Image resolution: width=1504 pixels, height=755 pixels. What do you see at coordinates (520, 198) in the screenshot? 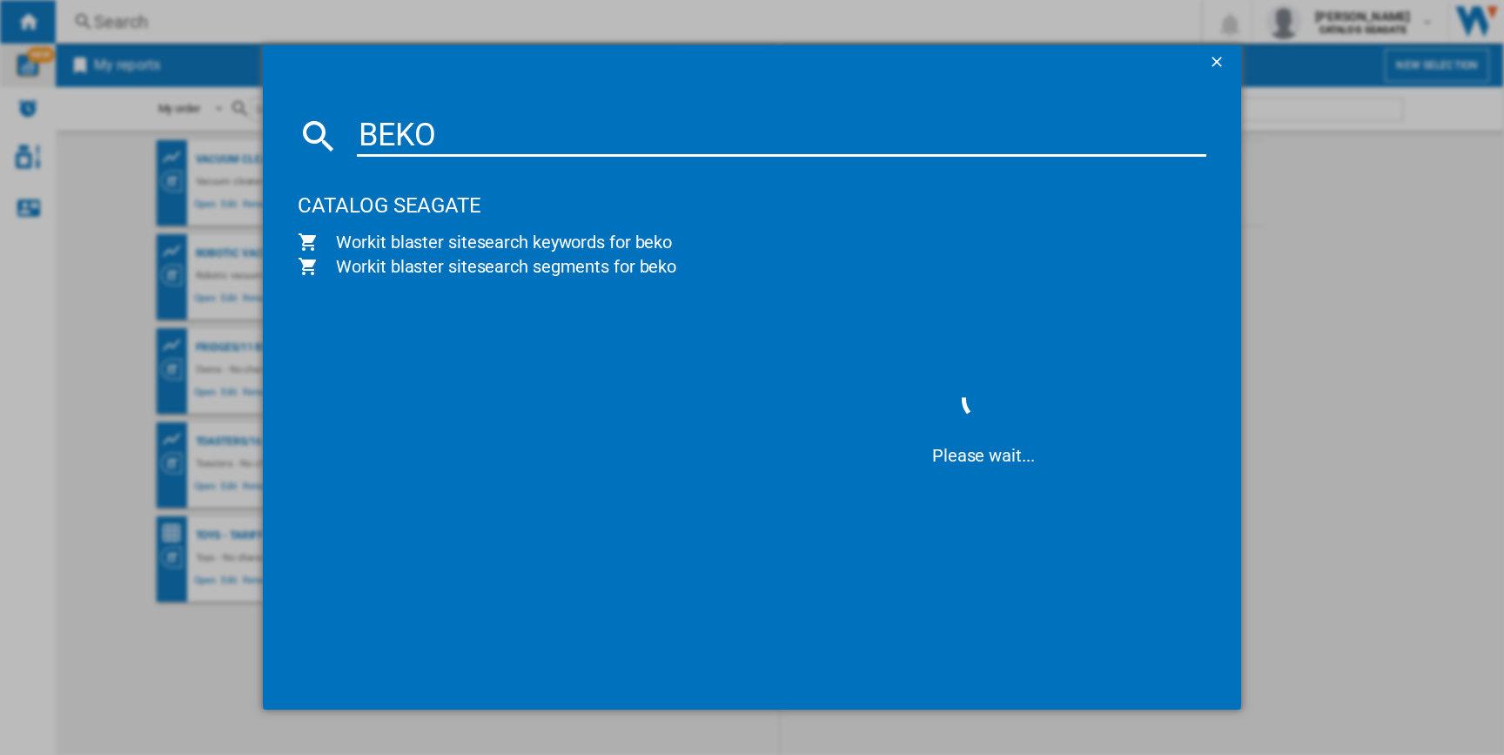
I see `div: CATALOG SEAGATE` at bounding box center [520, 198].